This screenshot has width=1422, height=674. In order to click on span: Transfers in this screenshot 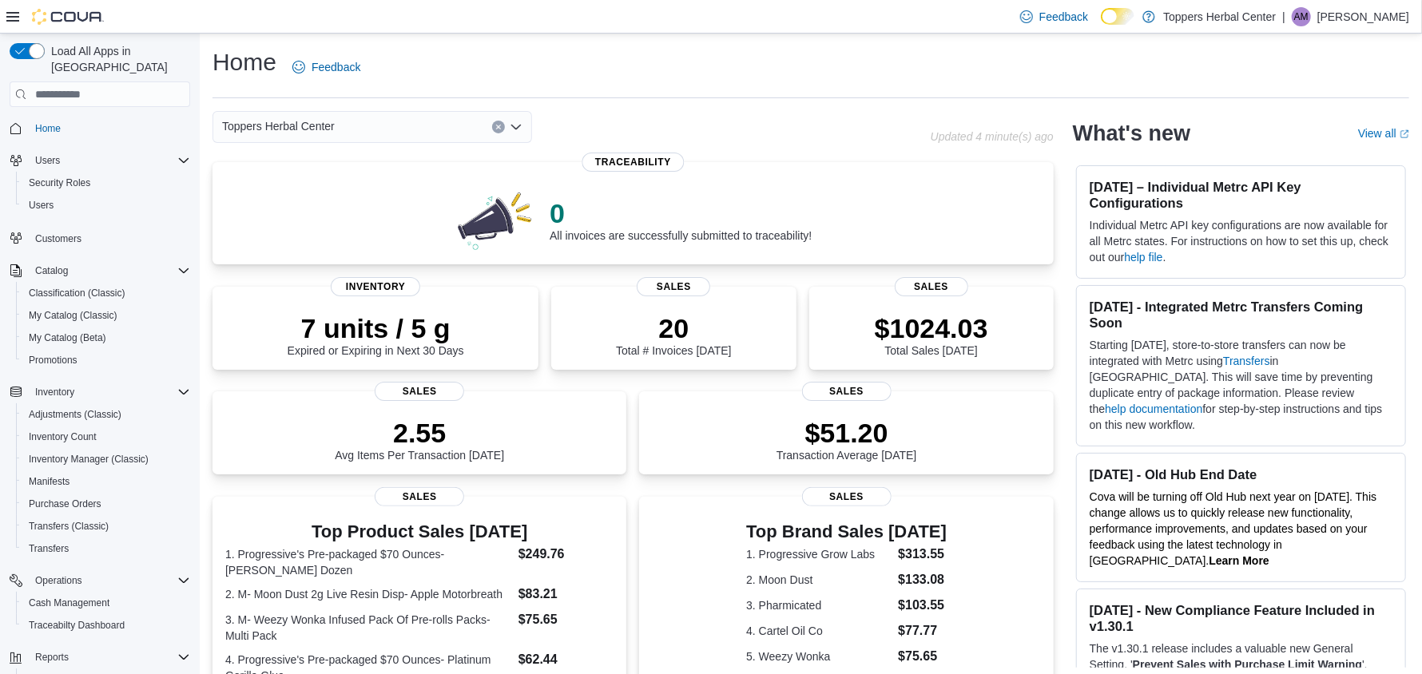, I will do `click(49, 549)`.